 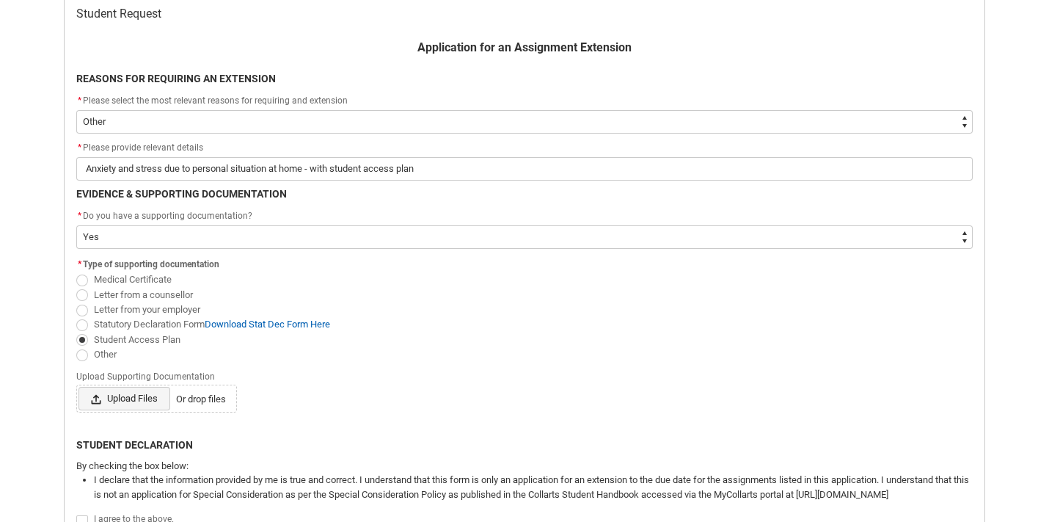 What do you see at coordinates (212, 324) in the screenshot?
I see `span: Statutory Declaration Form` at bounding box center [212, 324].